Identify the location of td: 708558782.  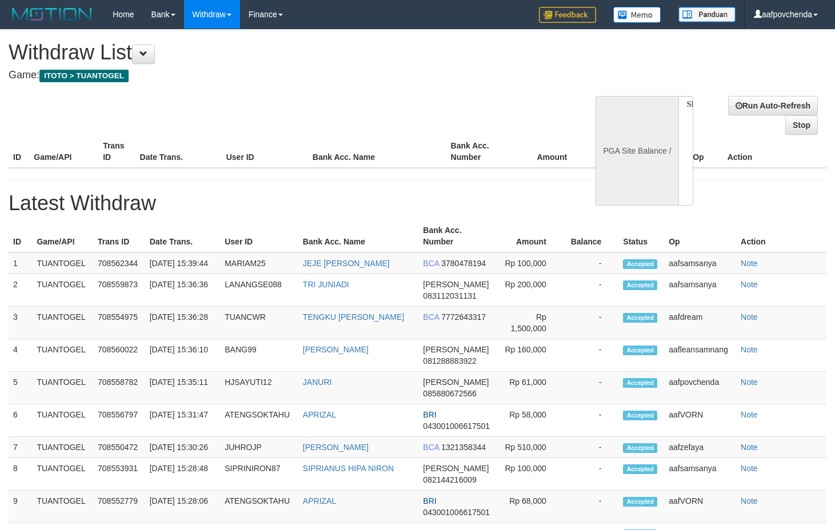
(119, 388).